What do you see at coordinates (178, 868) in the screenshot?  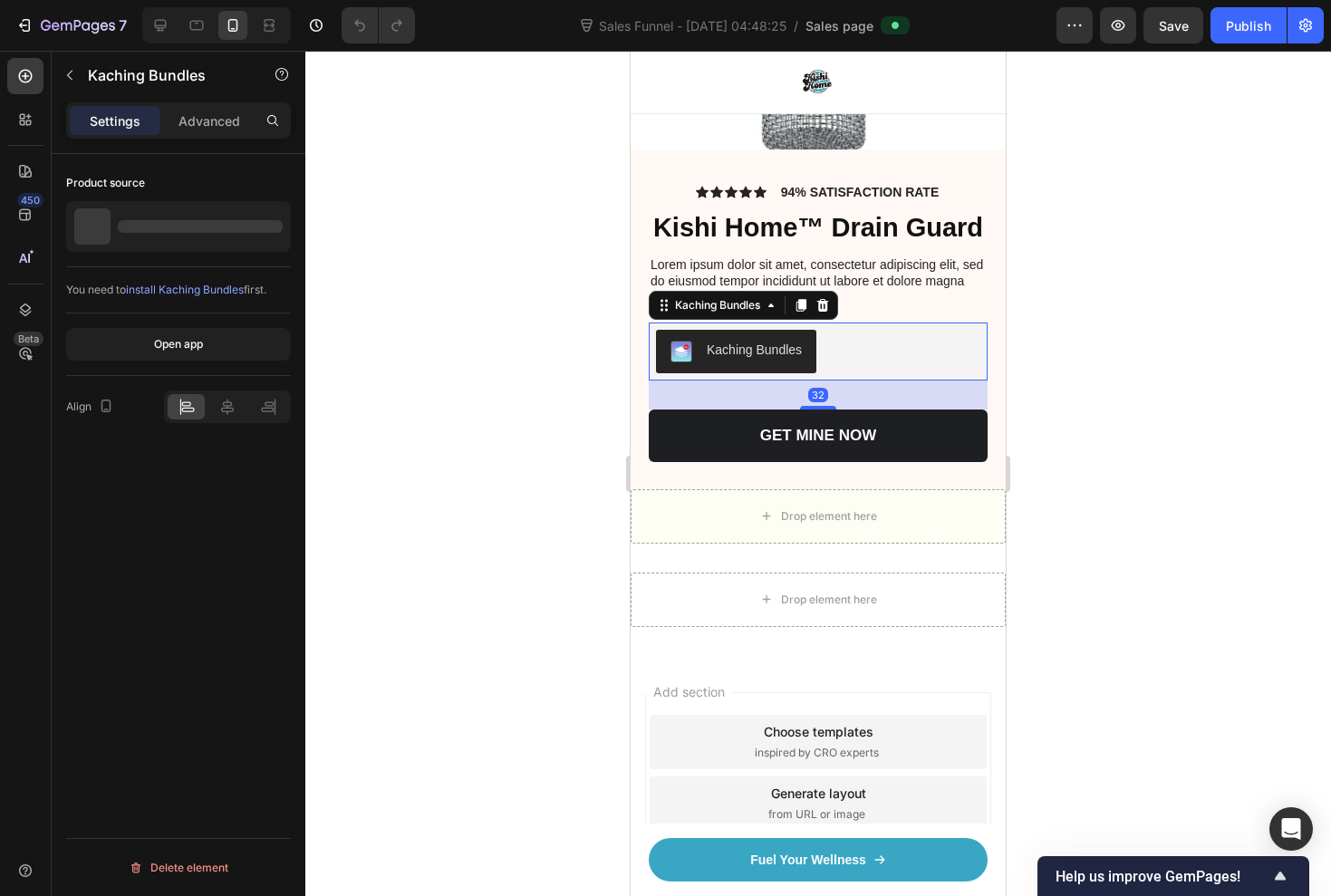 I see `div: Delete element` at bounding box center [178, 868].